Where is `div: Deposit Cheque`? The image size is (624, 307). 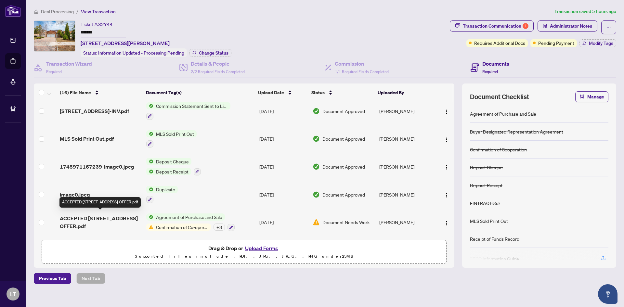
div: Deposit Cheque is located at coordinates (486, 167).